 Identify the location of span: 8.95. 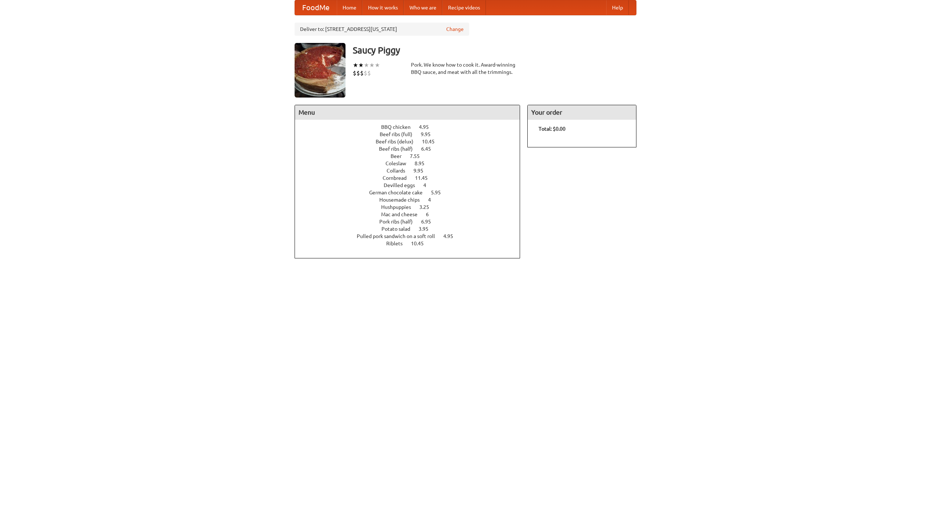
(423, 163).